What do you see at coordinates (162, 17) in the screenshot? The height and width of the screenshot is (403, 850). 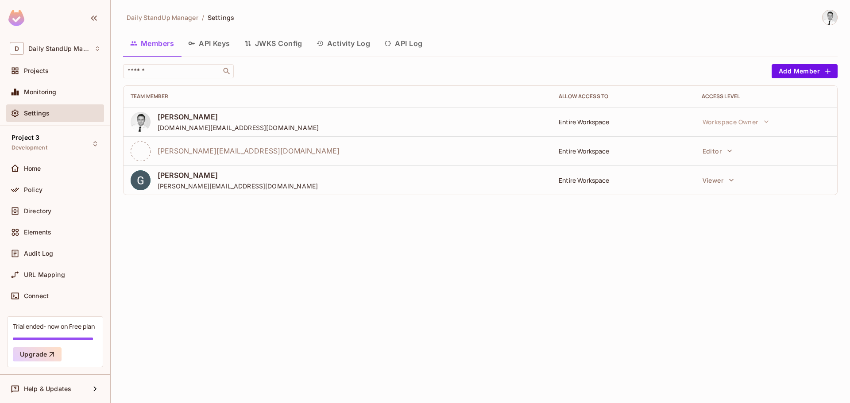 I see `span: Daily StandUp Manager` at bounding box center [162, 17].